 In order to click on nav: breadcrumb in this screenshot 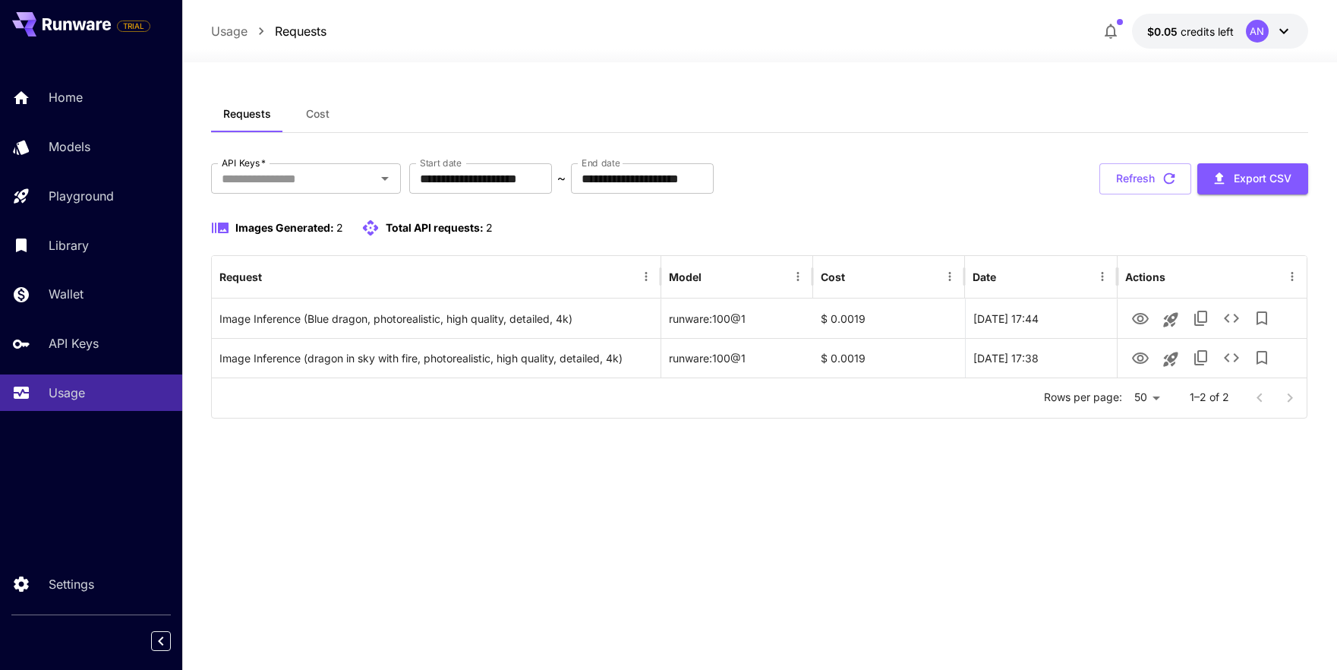, I will do `click(269, 31)`.